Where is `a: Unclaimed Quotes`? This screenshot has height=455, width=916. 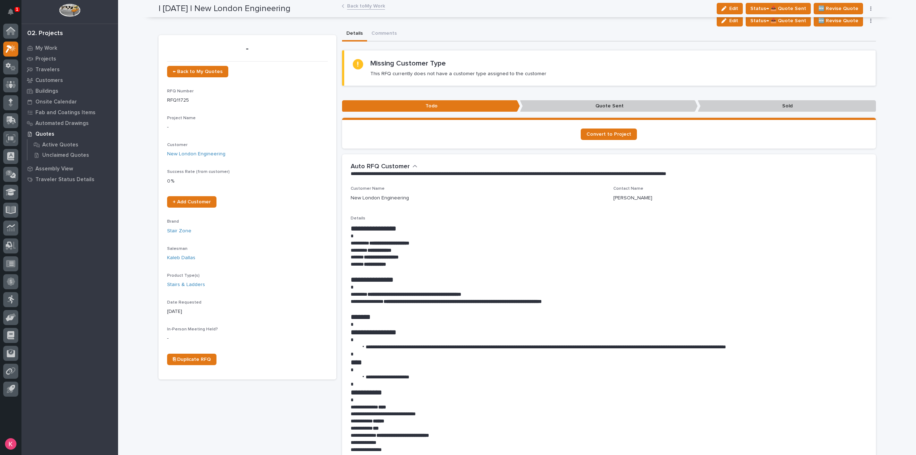
a: Unclaimed Quotes is located at coordinates (73, 155).